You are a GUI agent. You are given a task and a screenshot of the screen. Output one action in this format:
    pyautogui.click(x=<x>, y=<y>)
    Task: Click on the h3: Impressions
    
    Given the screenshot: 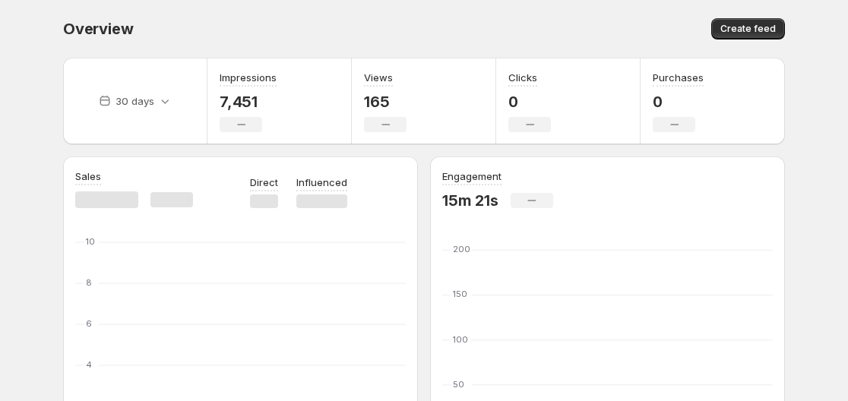 What is the action you would take?
    pyautogui.click(x=248, y=78)
    